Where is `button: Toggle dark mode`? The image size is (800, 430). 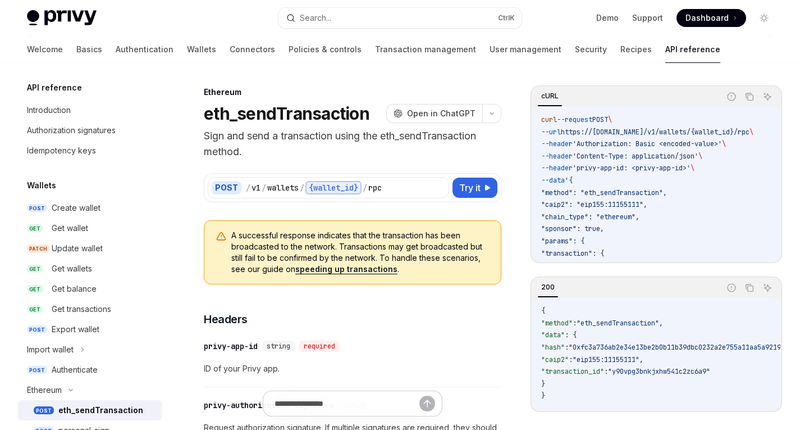
button: Toggle dark mode is located at coordinates (764, 18).